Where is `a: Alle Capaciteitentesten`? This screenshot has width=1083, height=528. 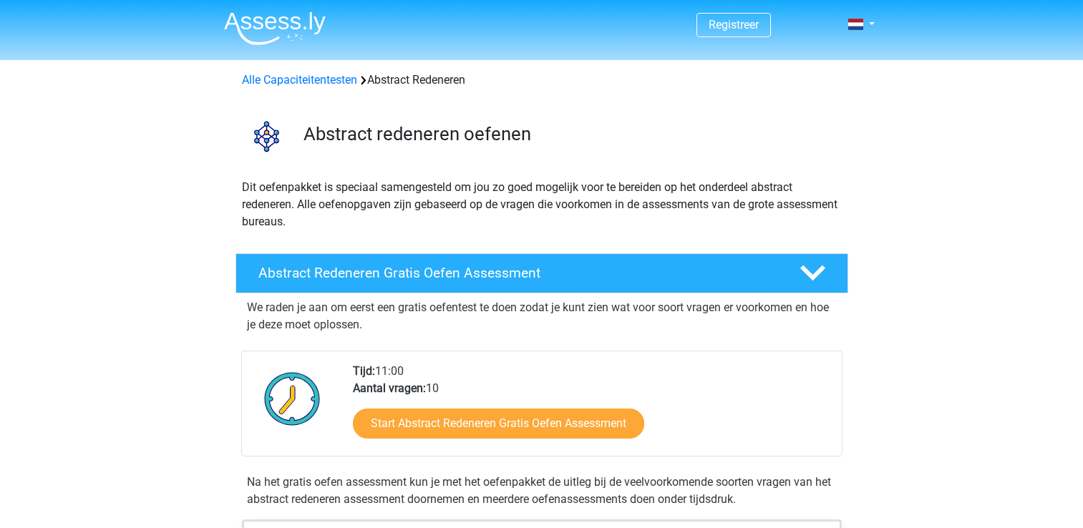 a: Alle Capaciteitentesten is located at coordinates (299, 79).